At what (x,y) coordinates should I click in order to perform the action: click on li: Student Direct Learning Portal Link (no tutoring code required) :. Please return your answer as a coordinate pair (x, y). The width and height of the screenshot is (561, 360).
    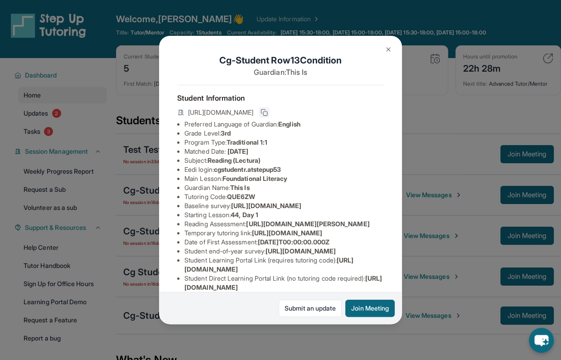
    Looking at the image, I should click on (284, 283).